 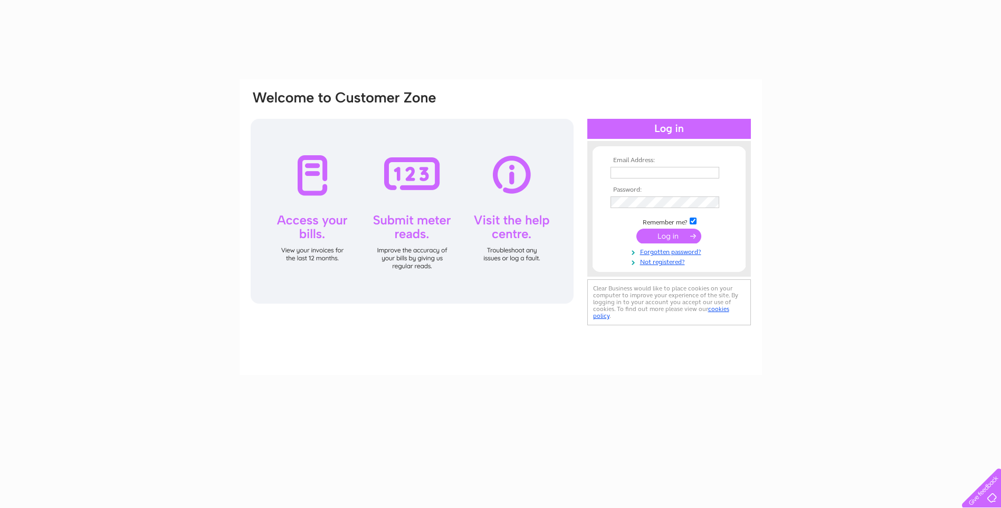 I want to click on th: Email Address:, so click(x=669, y=160).